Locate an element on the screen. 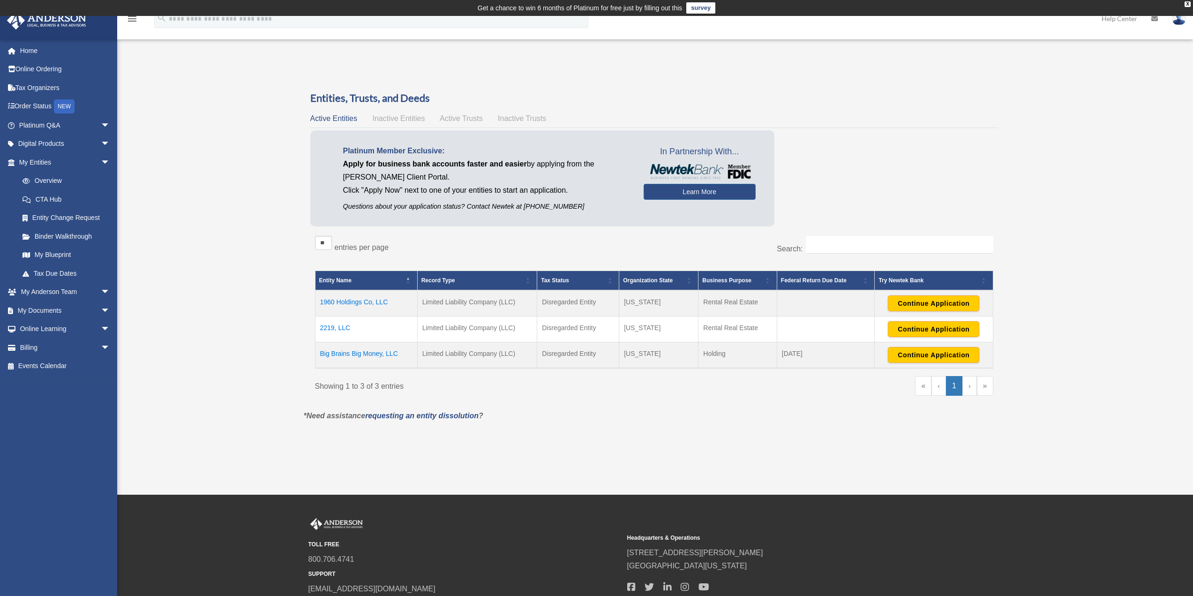  a: Next is located at coordinates (969, 386).